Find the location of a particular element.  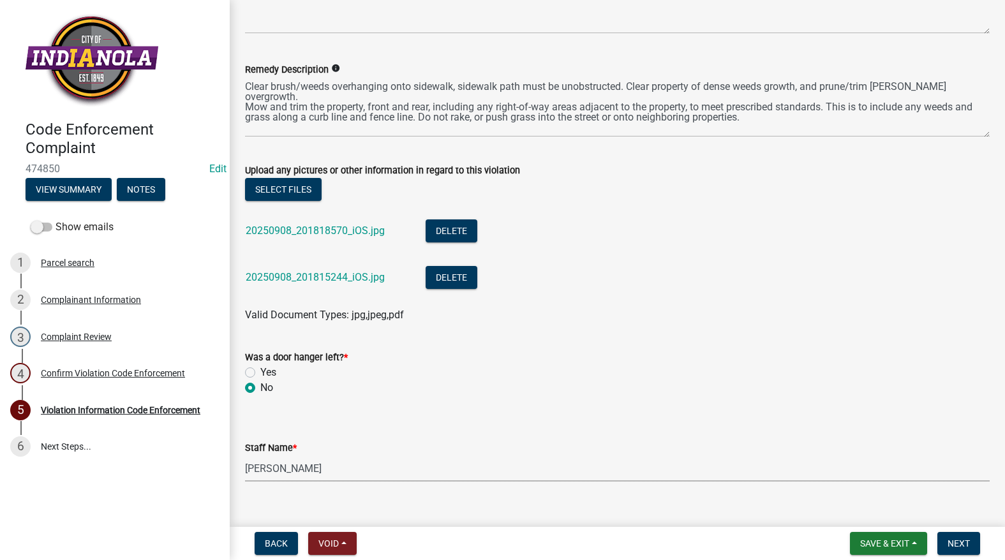

a: 20250908_201818570_iOS.jpg is located at coordinates (315, 230).